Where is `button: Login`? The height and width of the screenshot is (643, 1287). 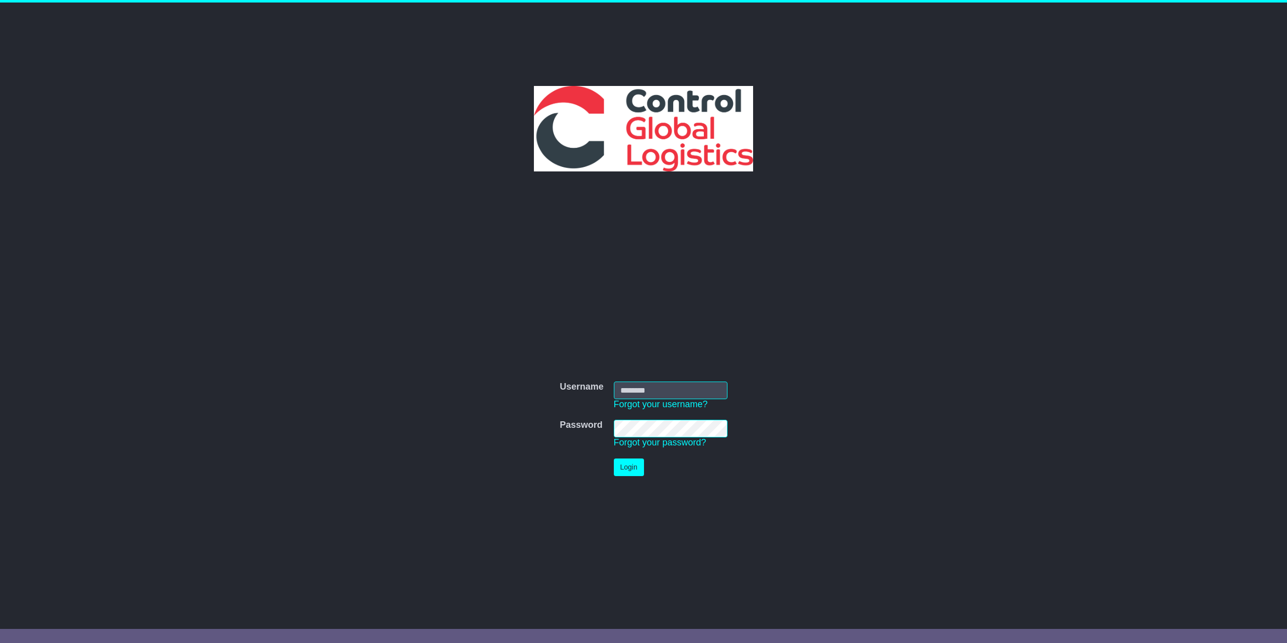
button: Login is located at coordinates (629, 467).